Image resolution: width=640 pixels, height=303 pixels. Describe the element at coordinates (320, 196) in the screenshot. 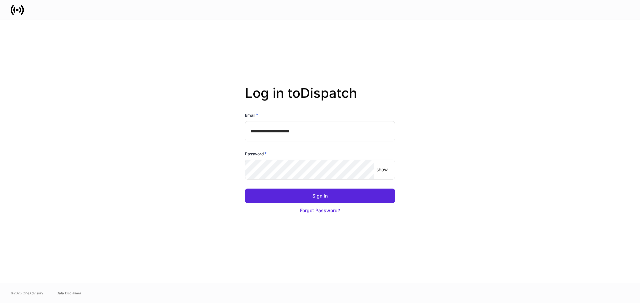

I see `button: Sign In` at that location.